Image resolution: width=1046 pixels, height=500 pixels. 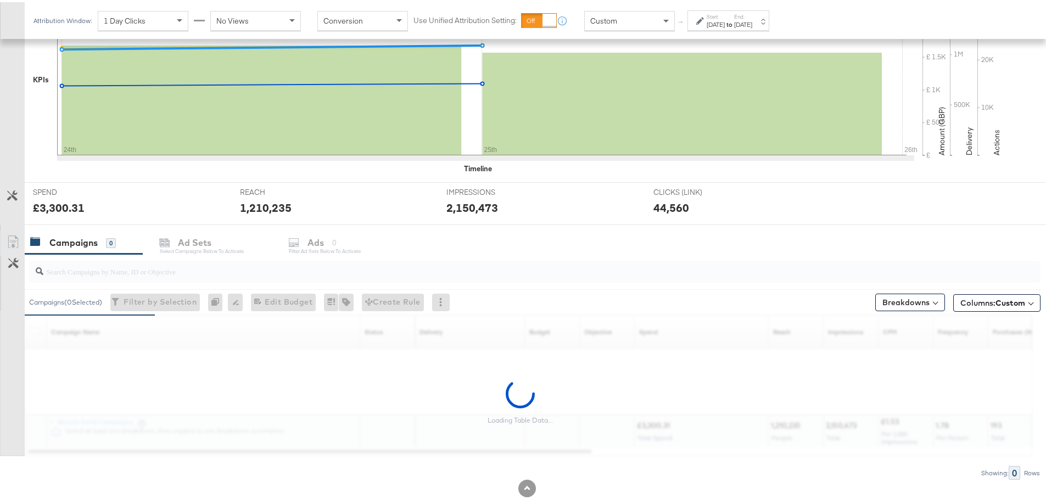 What do you see at coordinates (65, 300) in the screenshot?
I see `div: Campaigns ( 0 Selected)` at bounding box center [65, 300].